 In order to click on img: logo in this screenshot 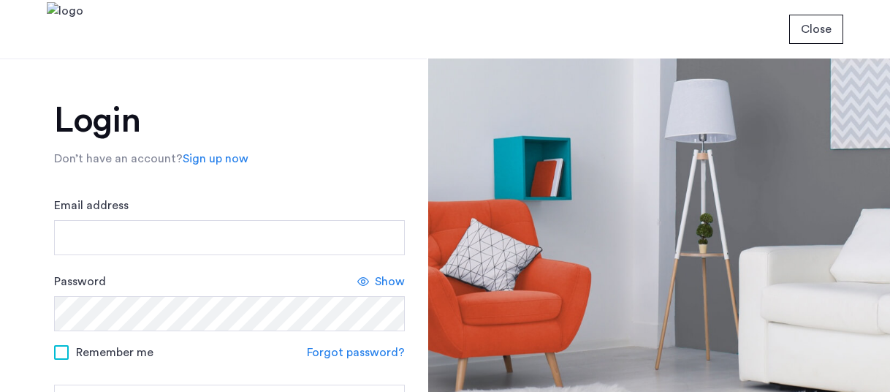, I will do `click(65, 29)`.